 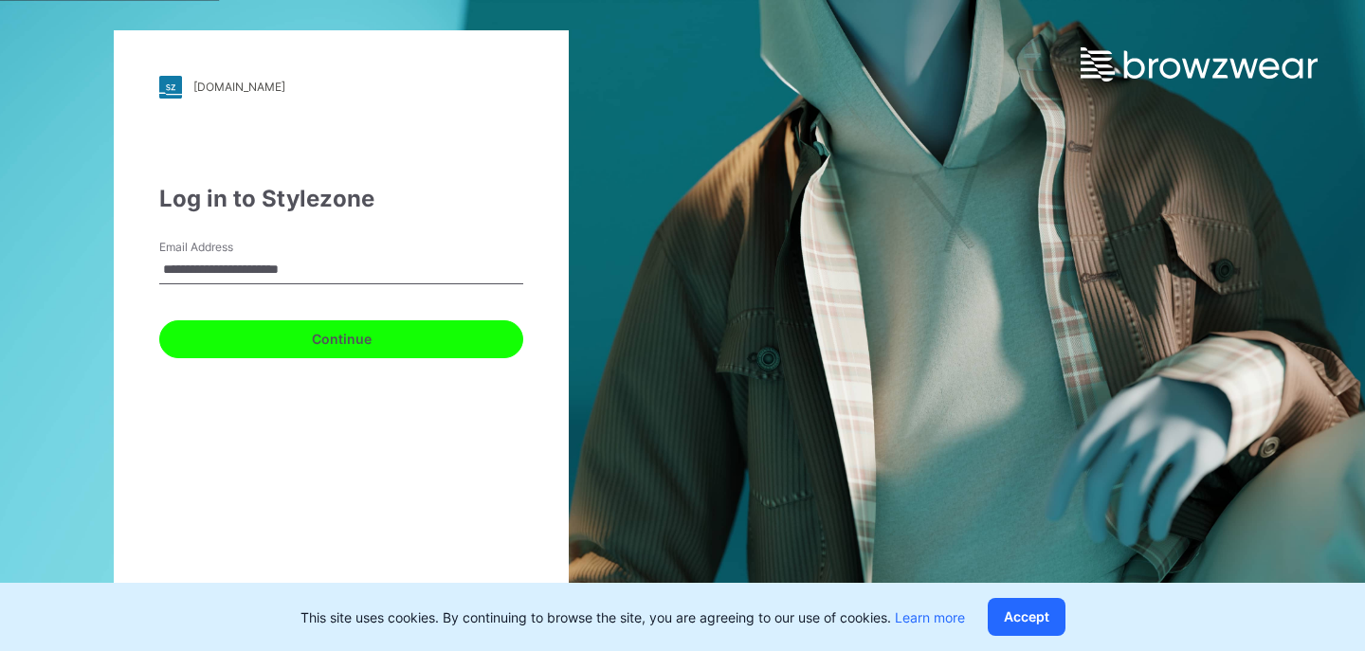 I want to click on a: Learn more, so click(x=930, y=617).